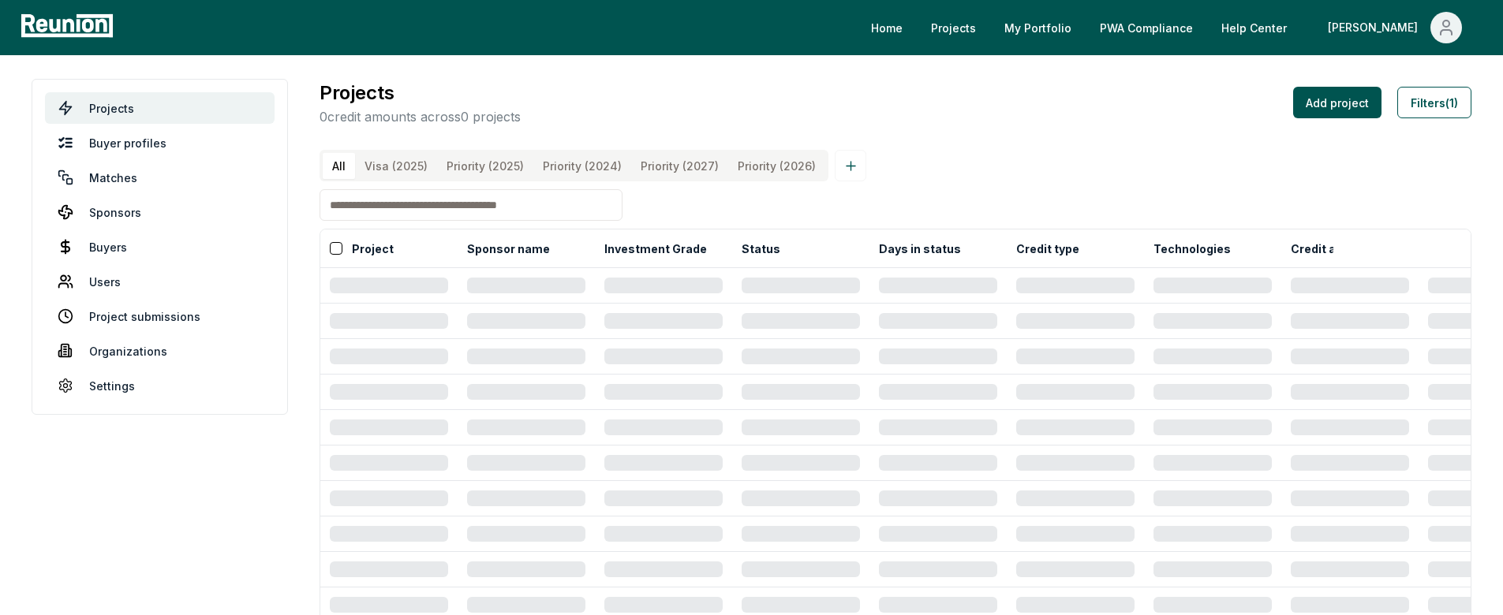 This screenshot has width=1503, height=615. Describe the element at coordinates (776, 166) in the screenshot. I see `button: Priority (2026)` at that location.